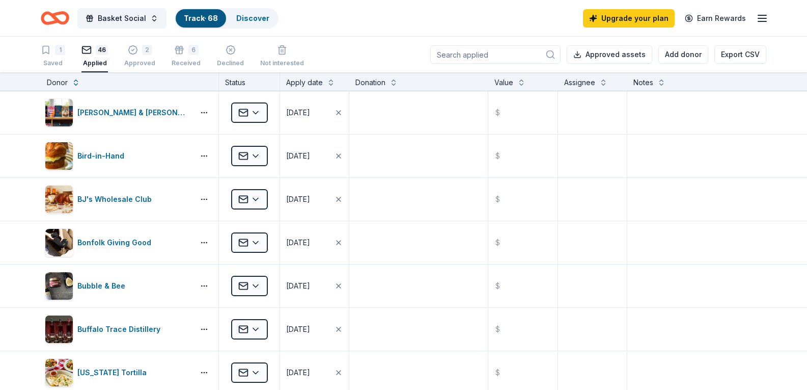  What do you see at coordinates (282, 63) in the screenshot?
I see `div: Not interested` at bounding box center [282, 63].